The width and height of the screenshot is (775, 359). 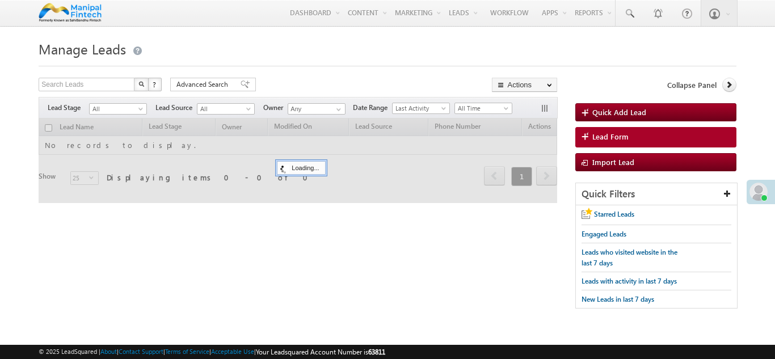 What do you see at coordinates (212, 352) in the screenshot?
I see `span: © 2025 LeadSquared | | | | |` at bounding box center [212, 352].